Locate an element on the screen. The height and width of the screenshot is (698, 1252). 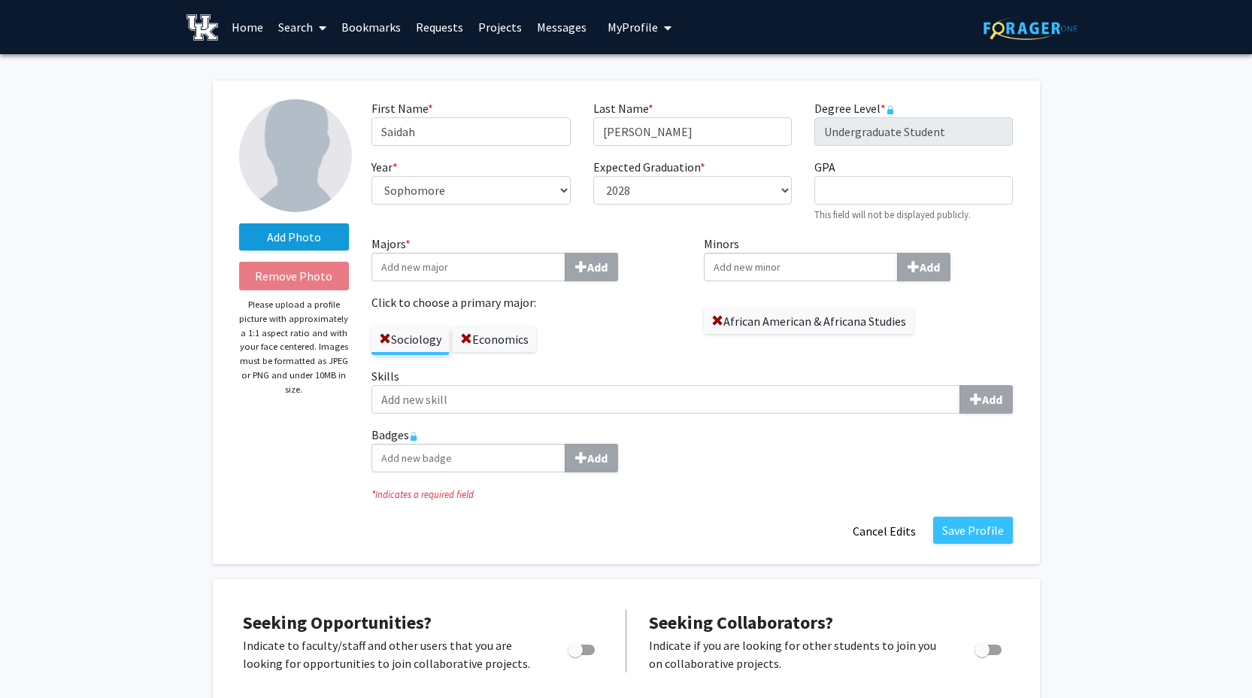
small: This field will not be displayed publicly. is located at coordinates (892, 214).